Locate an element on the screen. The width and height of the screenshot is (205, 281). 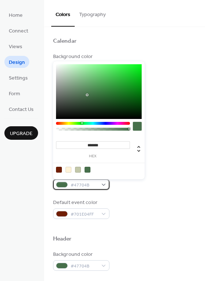
button: Upgrade is located at coordinates (21, 133).